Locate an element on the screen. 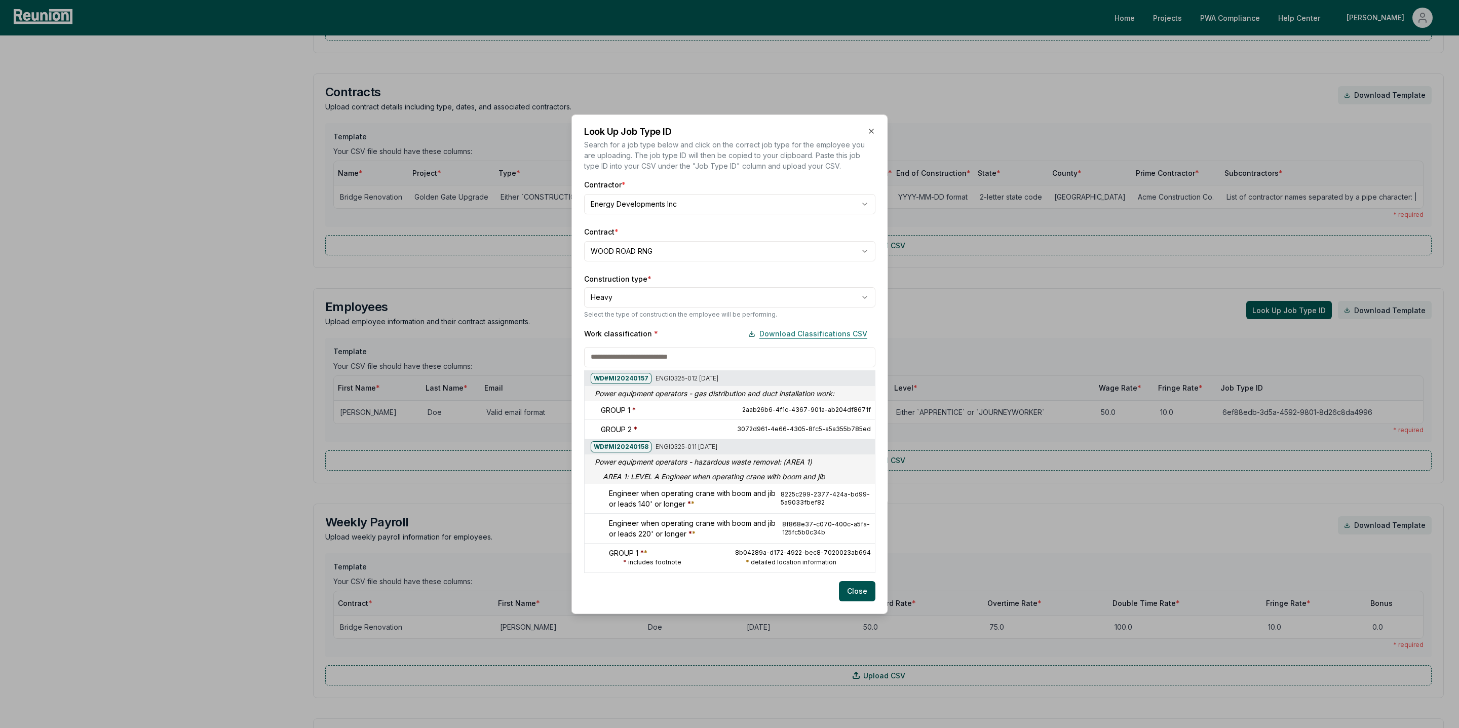 The width and height of the screenshot is (1459, 728). div: WD# MI20240157 is located at coordinates (621, 379).